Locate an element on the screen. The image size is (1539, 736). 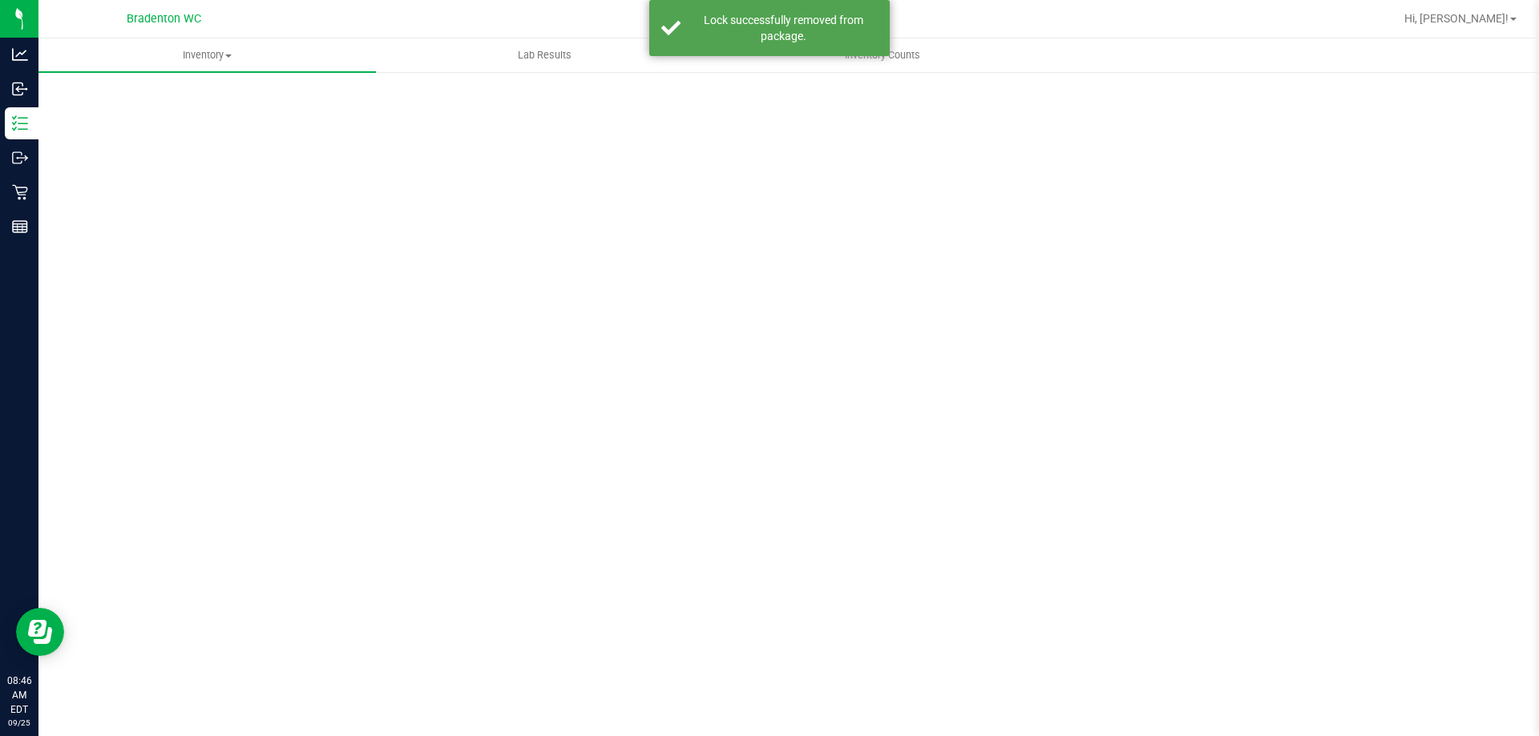
inline-svg: Outbound is located at coordinates (20, 158).